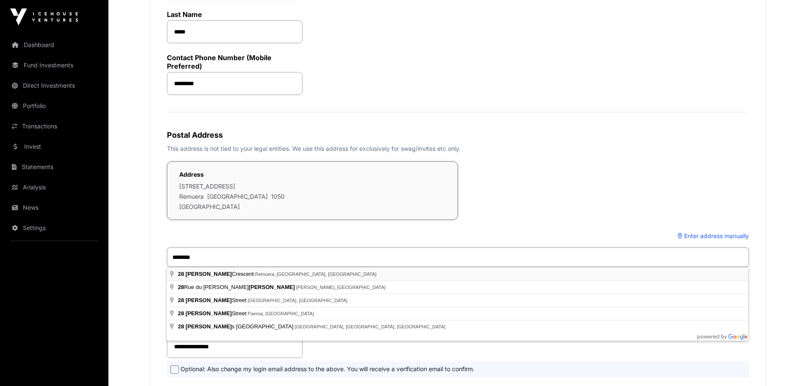 The height and width of the screenshot is (386, 807). What do you see at coordinates (235, 62) in the screenshot?
I see `label: Contact Phone Number (Mobile Preferred)` at bounding box center [235, 62].